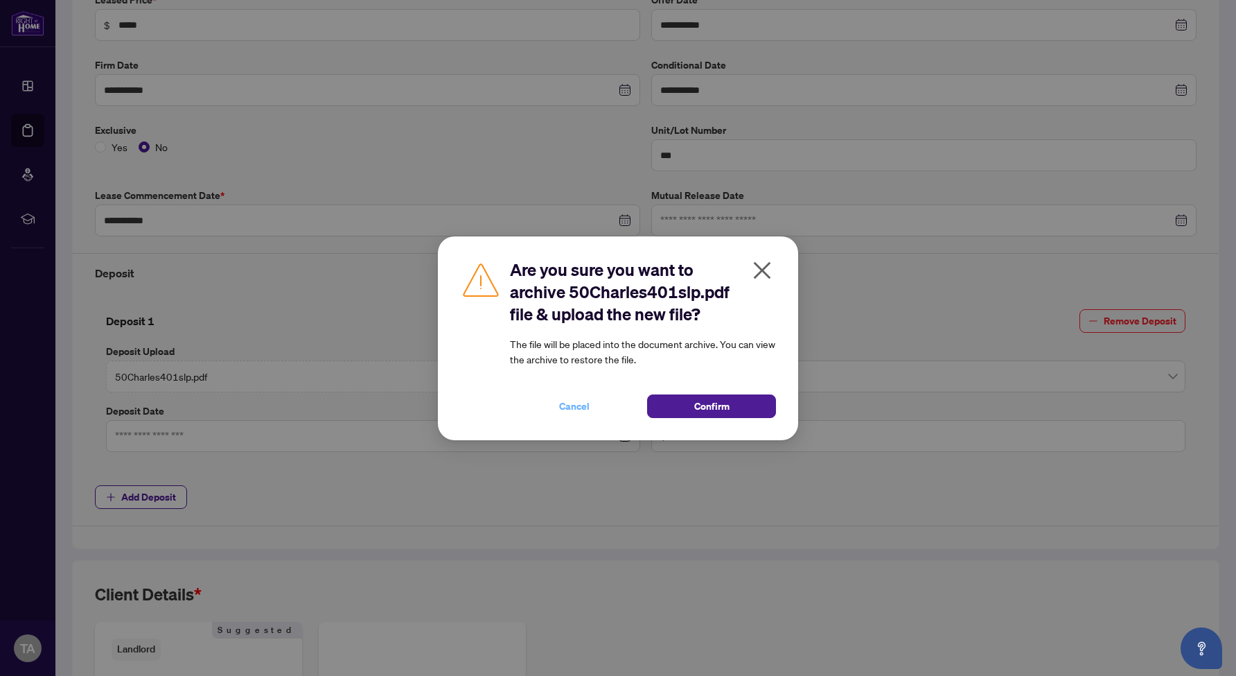 Image resolution: width=1236 pixels, height=676 pixels. I want to click on button: Cancel, so click(574, 406).